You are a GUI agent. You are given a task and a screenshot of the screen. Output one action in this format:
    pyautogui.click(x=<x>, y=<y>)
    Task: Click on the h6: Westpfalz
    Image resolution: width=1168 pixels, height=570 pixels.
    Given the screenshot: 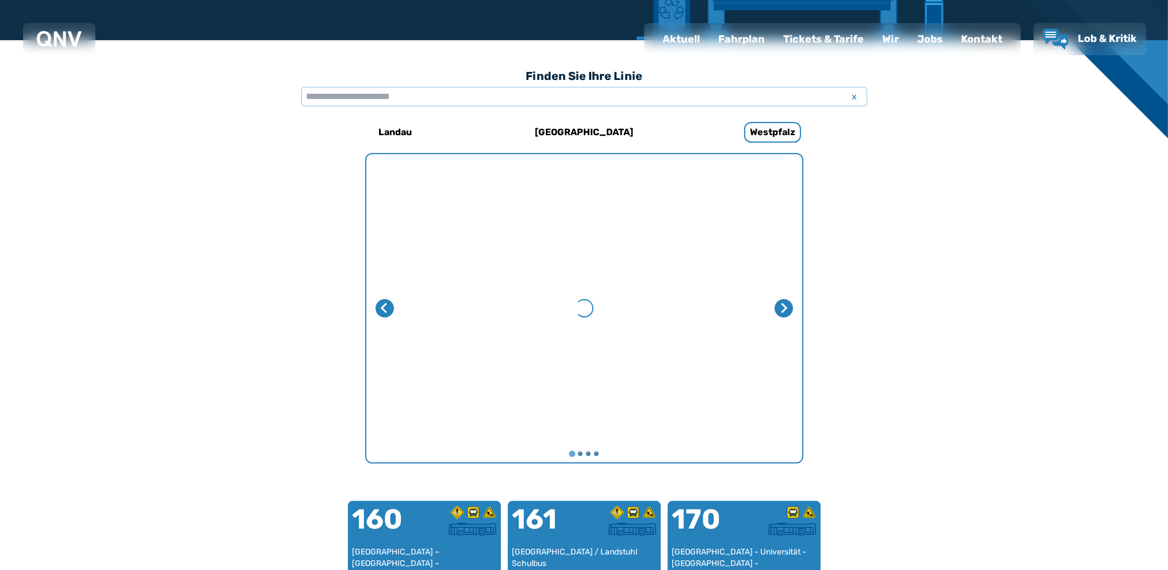 What is the action you would take?
    pyautogui.click(x=773, y=132)
    